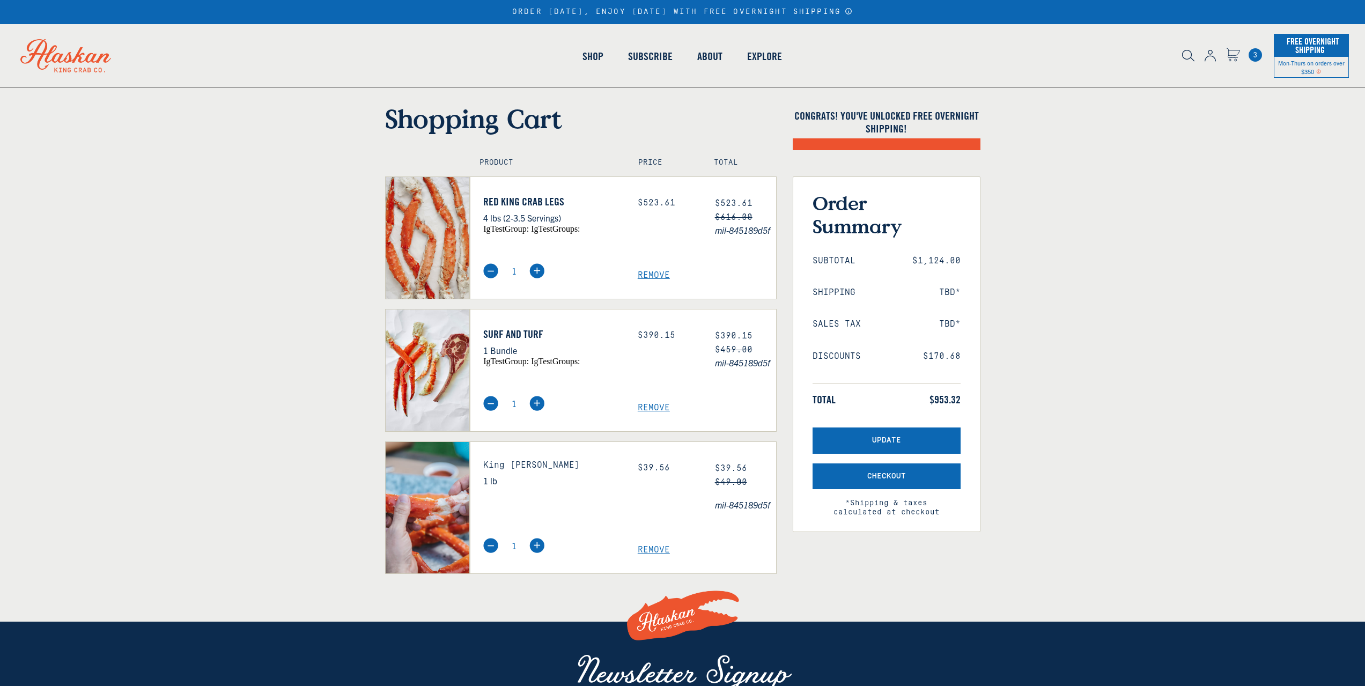 This screenshot has height=686, width=1365. Describe the element at coordinates (945, 400) in the screenshot. I see `span: $953.32` at that location.